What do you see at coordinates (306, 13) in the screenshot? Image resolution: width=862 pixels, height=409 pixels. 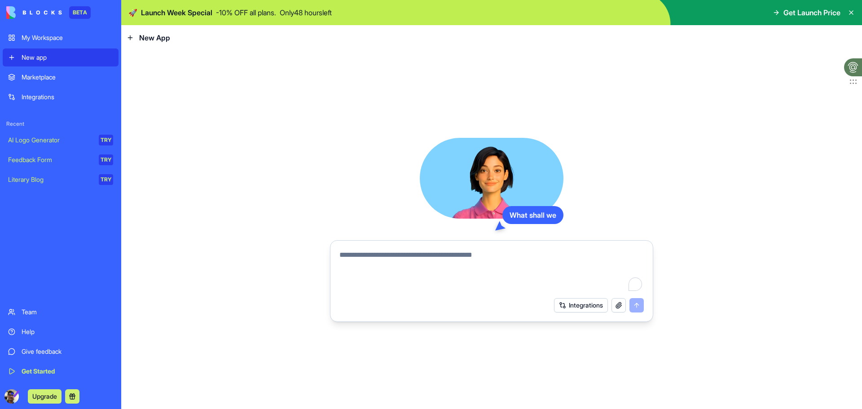 I see `p: Only 48 hours left` at bounding box center [306, 13].